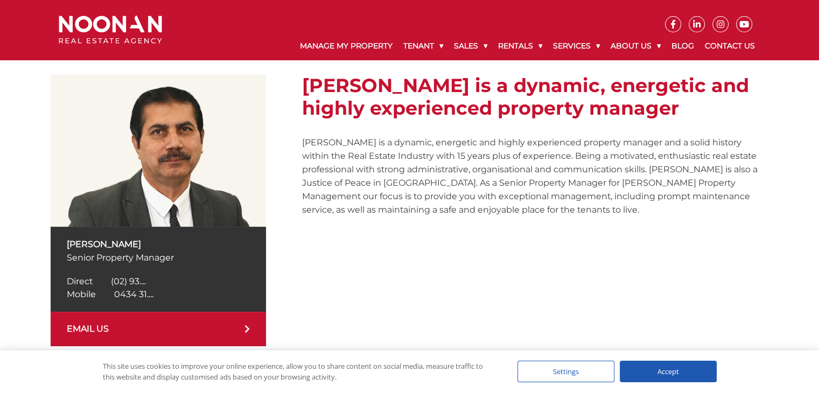 This screenshot has width=819, height=393. I want to click on div: Accept, so click(668, 372).